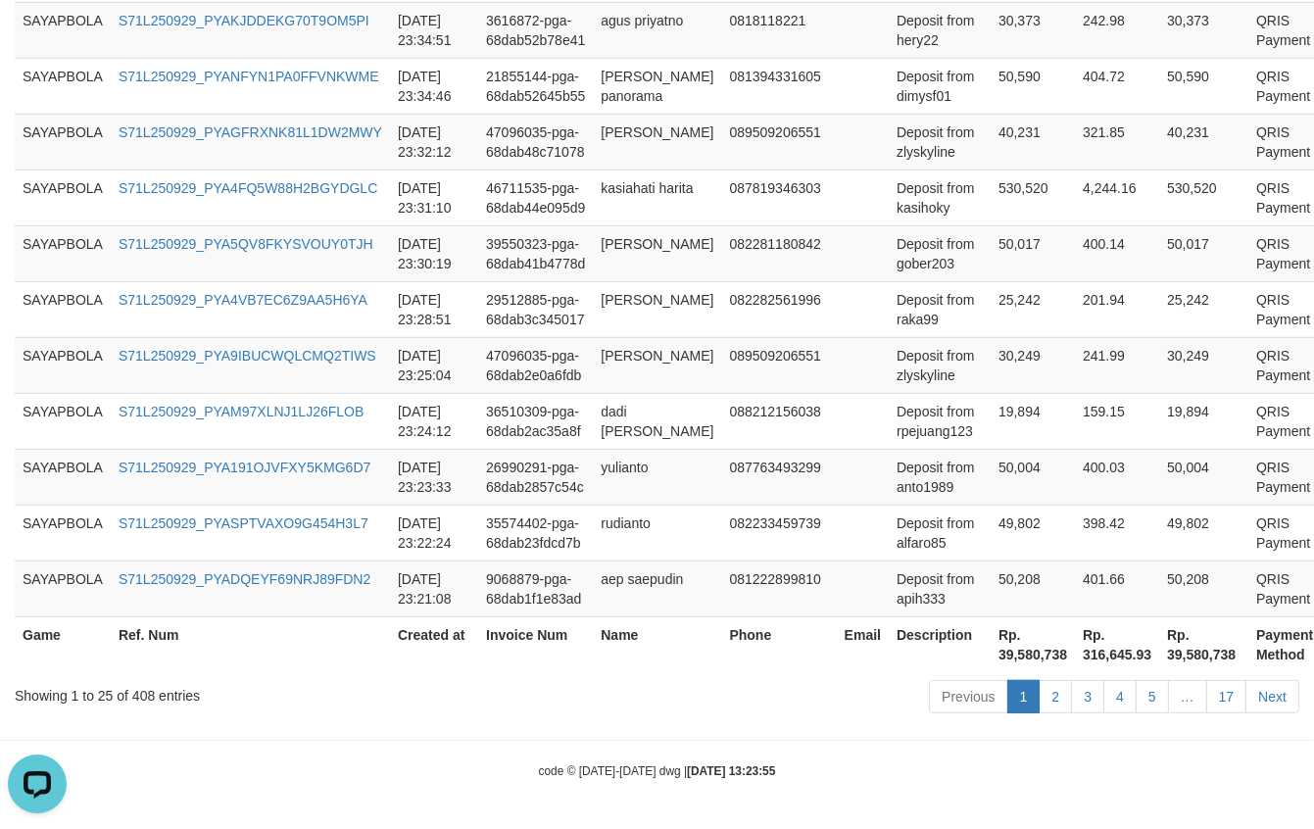  I want to click on td: 30,249, so click(1033, 364).